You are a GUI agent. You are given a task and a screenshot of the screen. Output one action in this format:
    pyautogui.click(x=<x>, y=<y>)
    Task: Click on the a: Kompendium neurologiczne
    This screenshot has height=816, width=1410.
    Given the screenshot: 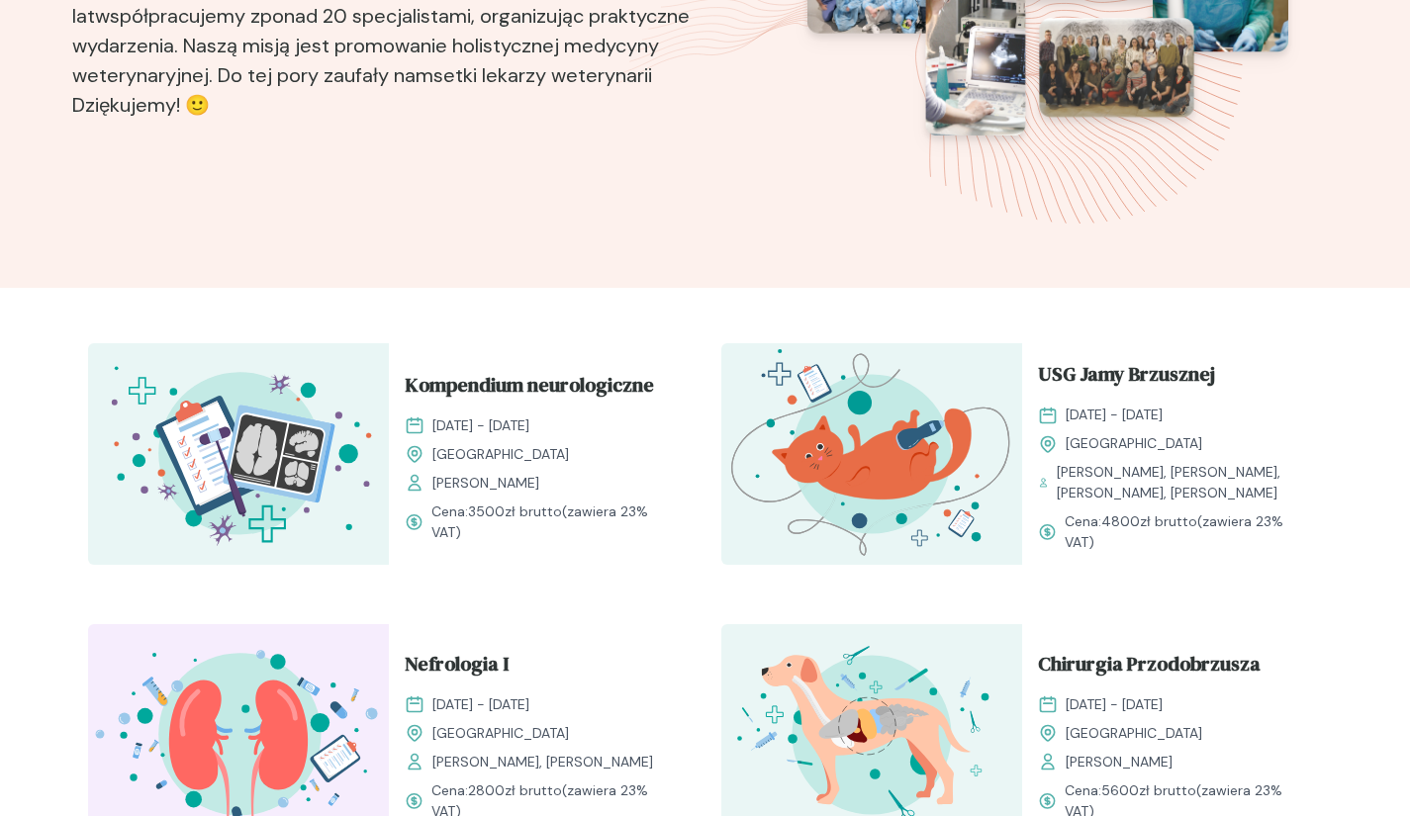 What is the action you would take?
    pyautogui.click(x=539, y=389)
    